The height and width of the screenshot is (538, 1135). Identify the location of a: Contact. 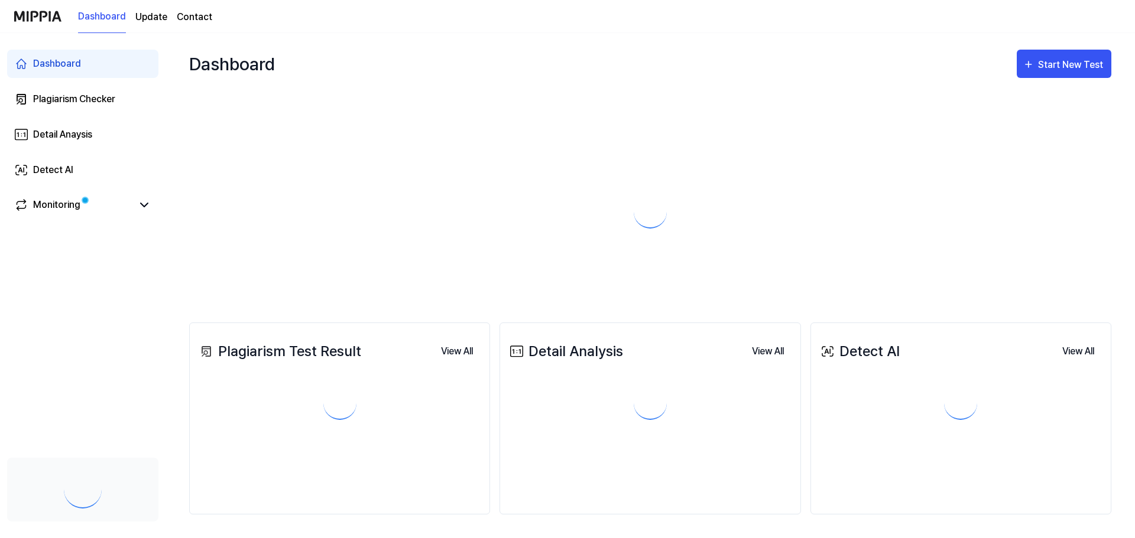
(194, 17).